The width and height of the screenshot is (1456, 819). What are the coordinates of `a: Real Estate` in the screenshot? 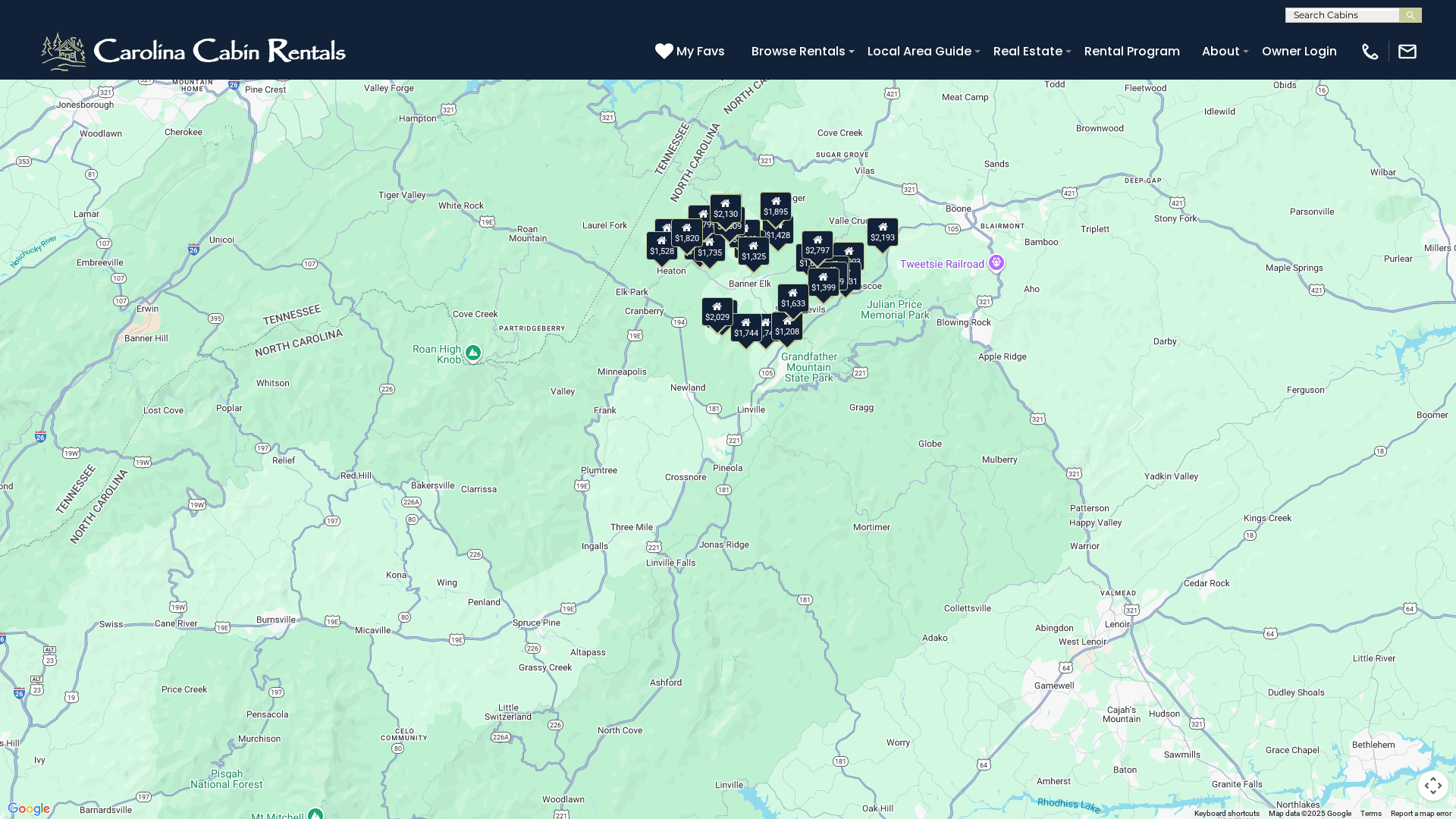 It's located at (1028, 51).